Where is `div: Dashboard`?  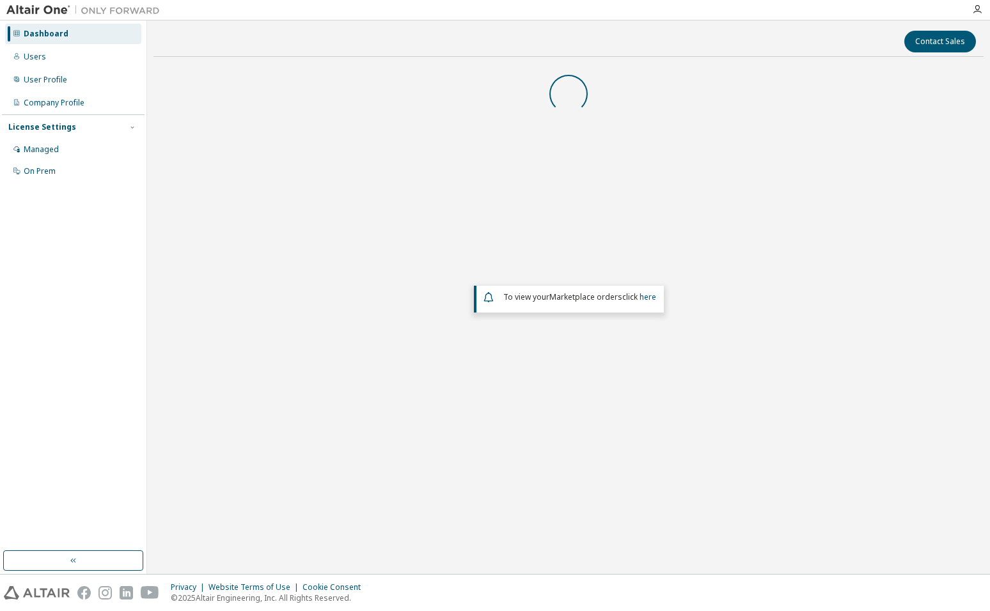
div: Dashboard is located at coordinates (46, 34).